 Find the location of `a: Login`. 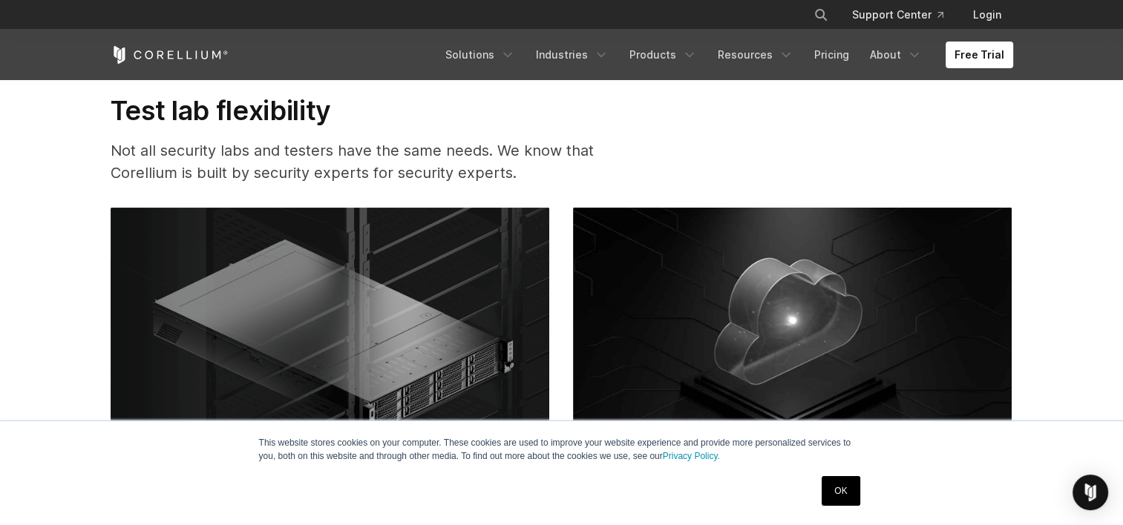

a: Login is located at coordinates (987, 15).